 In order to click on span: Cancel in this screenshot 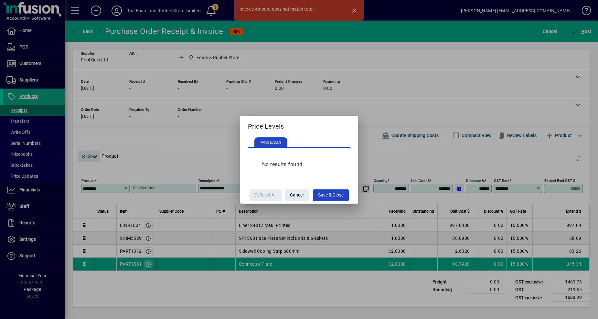, I will do `click(297, 195)`.